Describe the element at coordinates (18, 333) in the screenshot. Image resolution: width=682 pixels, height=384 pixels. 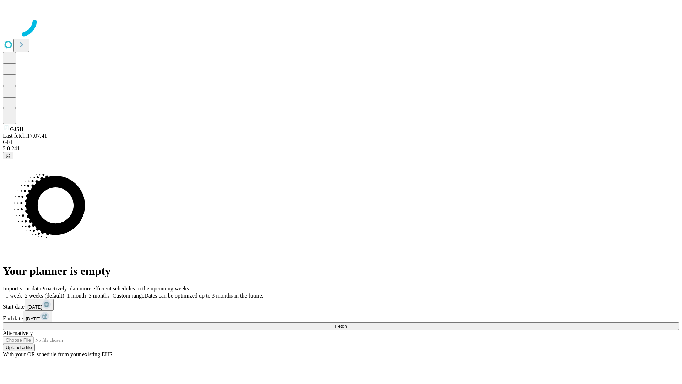
I see `span: Alternatively` at that location.